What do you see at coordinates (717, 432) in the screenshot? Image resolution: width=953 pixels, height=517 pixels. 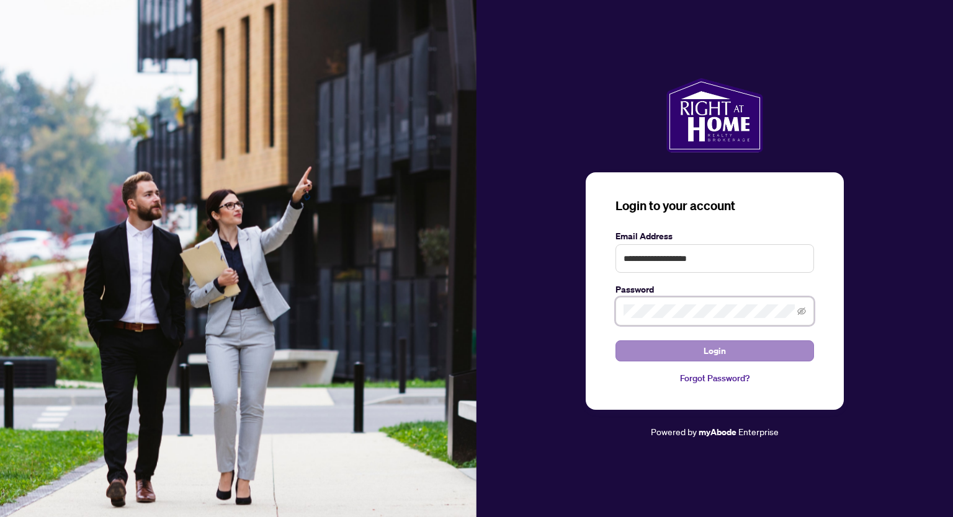 I see `a: myAbode` at bounding box center [717, 432].